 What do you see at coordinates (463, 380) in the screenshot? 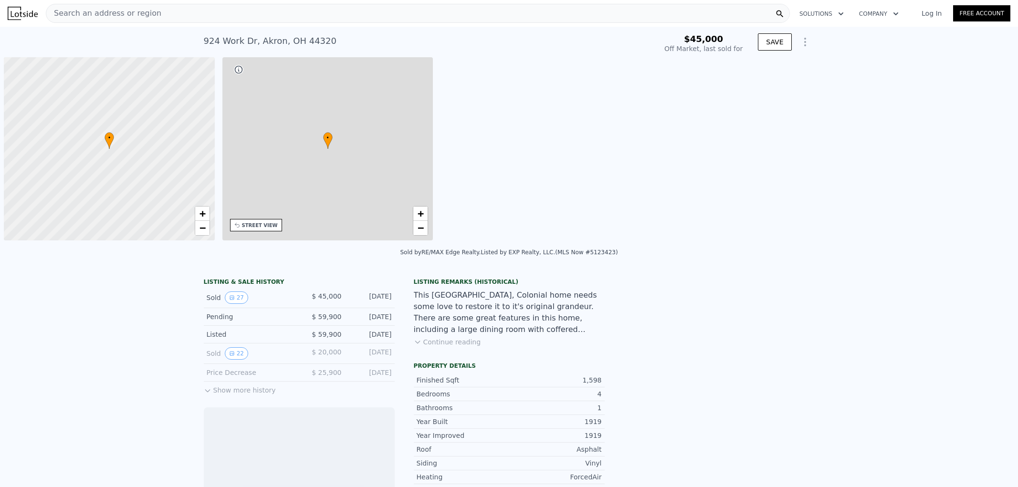
I see `div: Finished Sqft` at bounding box center [463, 380].